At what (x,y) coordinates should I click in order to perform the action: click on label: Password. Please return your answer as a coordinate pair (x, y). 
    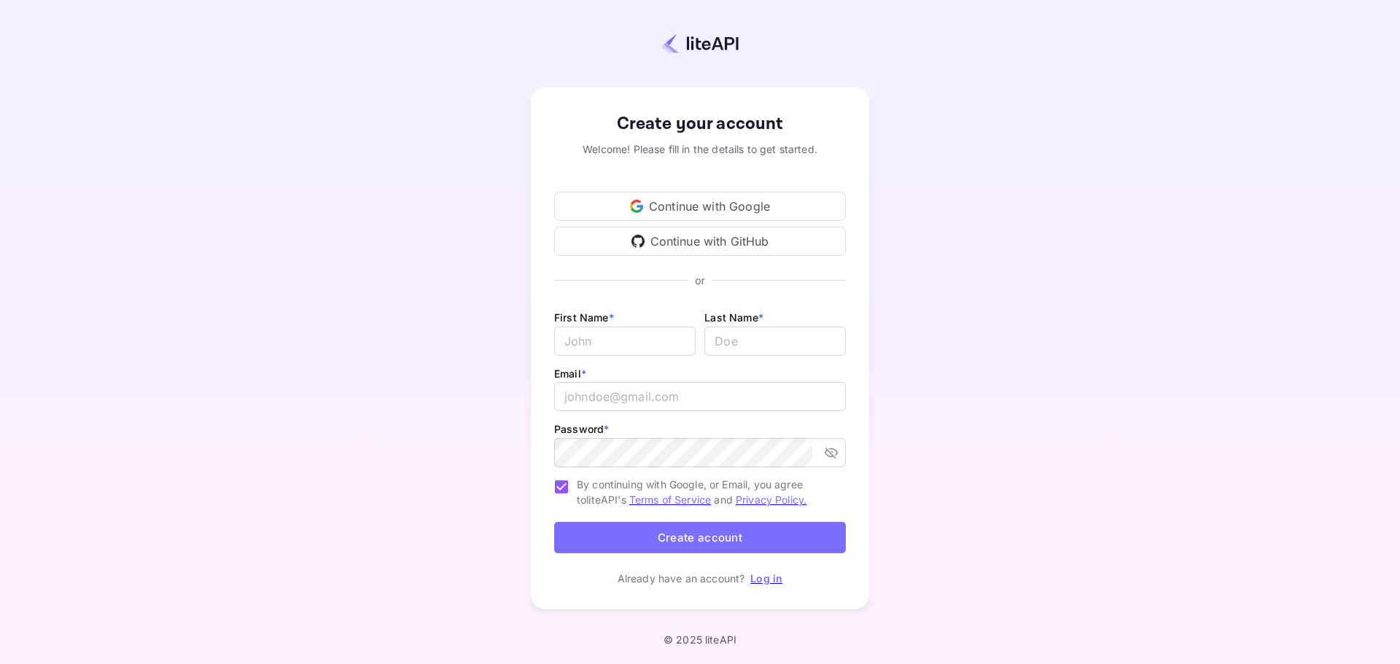
    Looking at the image, I should click on (581, 429).